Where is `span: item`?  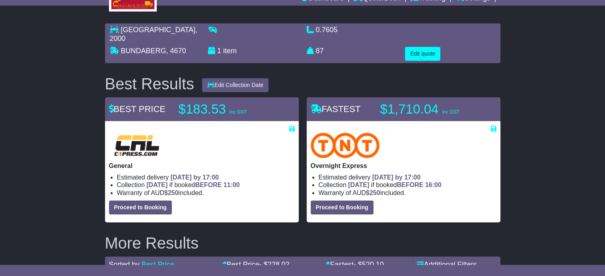 span: item is located at coordinates (230, 51).